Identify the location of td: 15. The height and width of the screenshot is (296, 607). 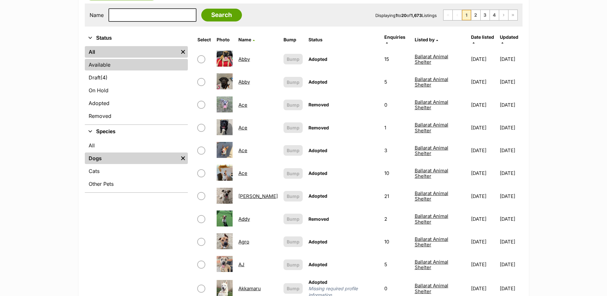
(397, 59).